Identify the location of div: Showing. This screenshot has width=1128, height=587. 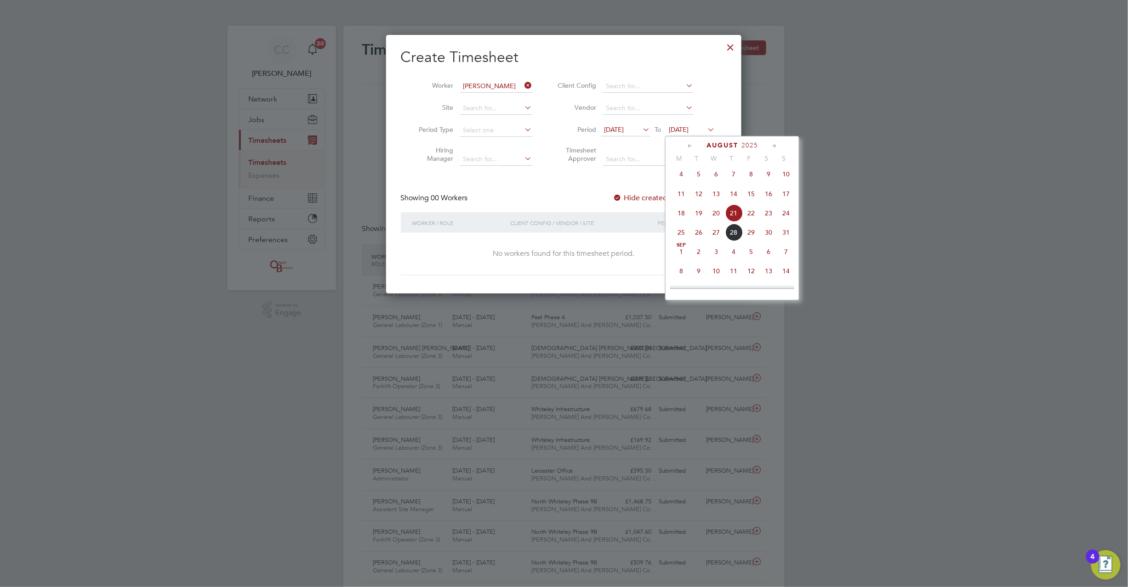
(435, 198).